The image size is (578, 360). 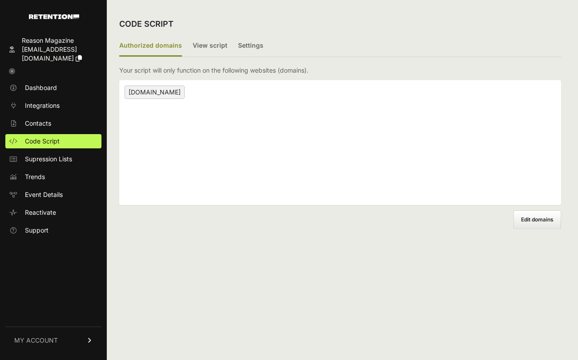 What do you see at coordinates (53, 177) in the screenshot?
I see `a: Trends` at bounding box center [53, 177].